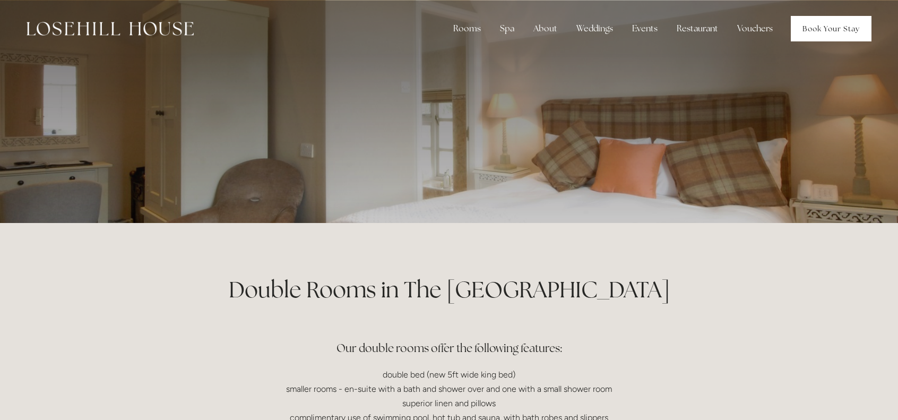 The width and height of the screenshot is (898, 420). I want to click on div: Restaurant, so click(698, 29).